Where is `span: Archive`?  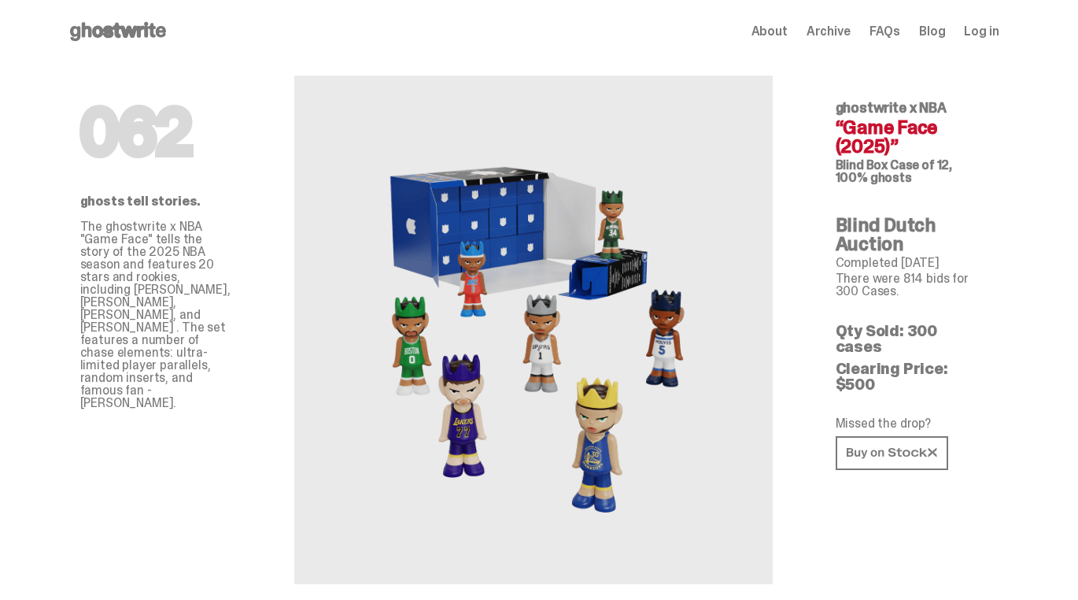 span: Archive is located at coordinates (829, 31).